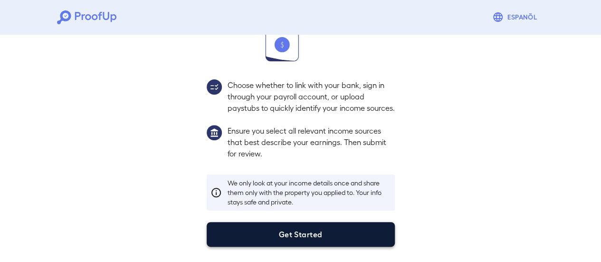 The height and width of the screenshot is (262, 601). What do you see at coordinates (214, 87) in the screenshot?
I see `img: group2.svg` at bounding box center [214, 87].